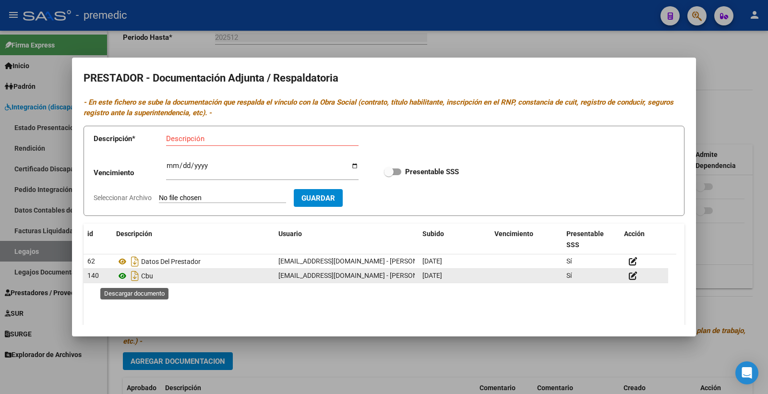 This screenshot has height=394, width=768. I want to click on span: Subido, so click(433, 234).